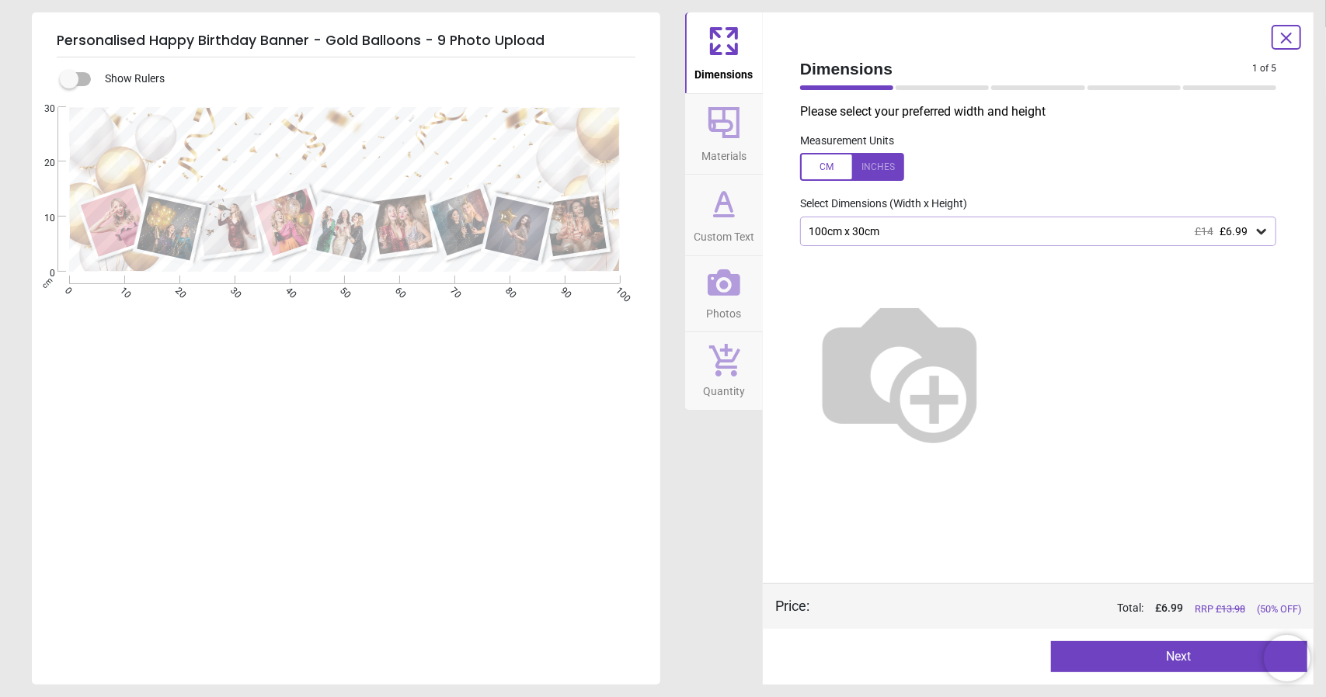  I want to click on button: Materials, so click(724, 134).